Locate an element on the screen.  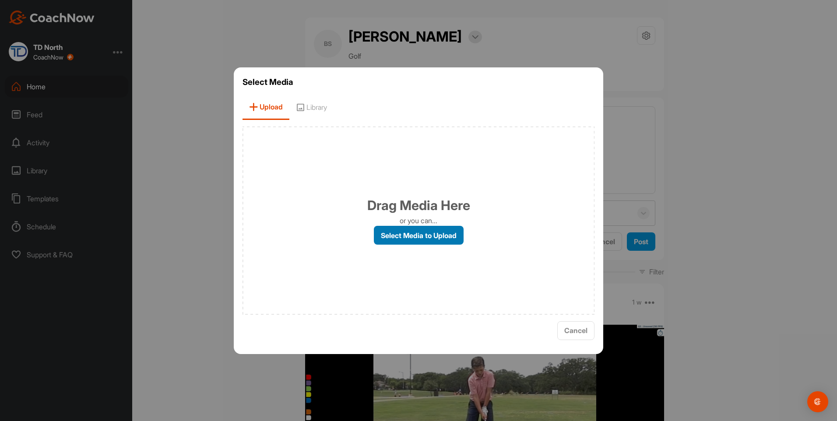
div: Open Intercom Messenger is located at coordinates (817, 402).